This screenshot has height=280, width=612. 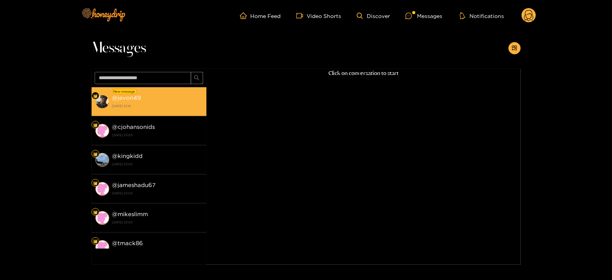 What do you see at coordinates (125, 92) in the screenshot?
I see `div: New message` at bounding box center [125, 92].